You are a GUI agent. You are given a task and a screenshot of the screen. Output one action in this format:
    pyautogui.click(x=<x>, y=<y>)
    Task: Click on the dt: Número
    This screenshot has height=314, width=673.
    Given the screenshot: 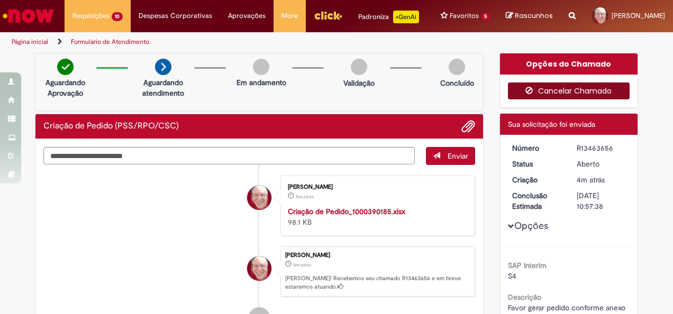 What is the action you would take?
    pyautogui.click(x=536, y=148)
    